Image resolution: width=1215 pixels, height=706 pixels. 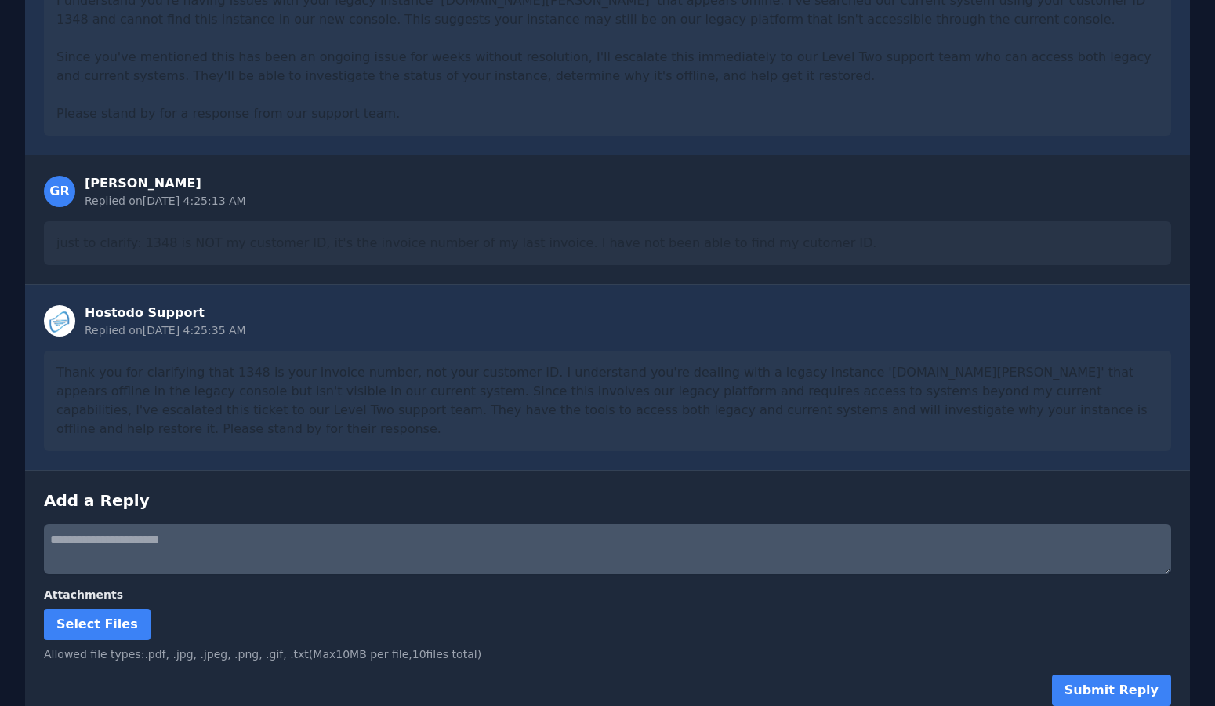 I want to click on img: Staff, so click(x=60, y=321).